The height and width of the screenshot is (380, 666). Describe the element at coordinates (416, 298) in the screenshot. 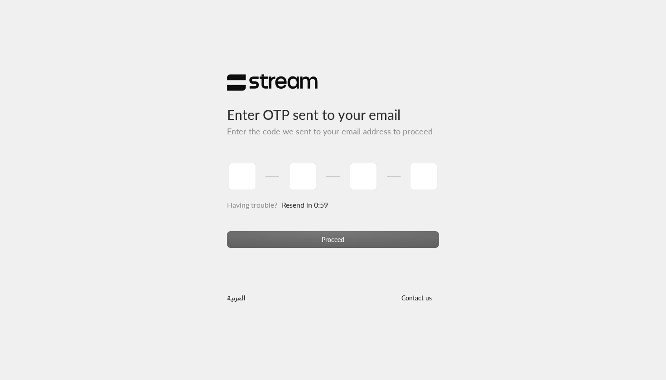

I see `button: Contact us` at that location.